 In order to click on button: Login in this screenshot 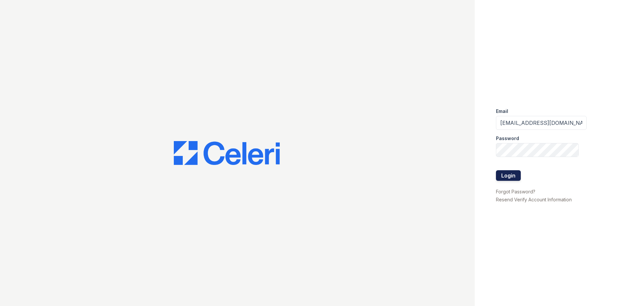, I will do `click(508, 175)`.